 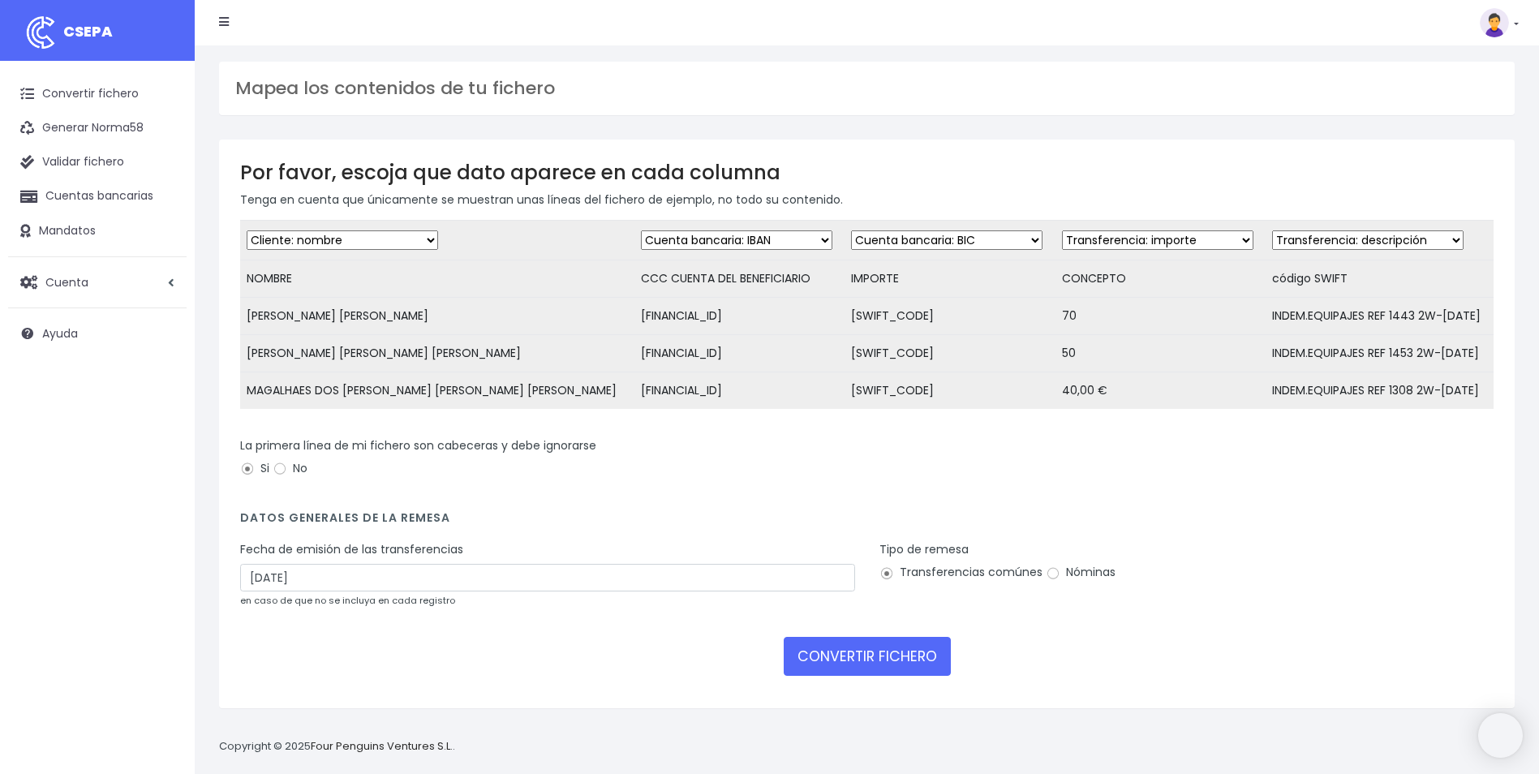 What do you see at coordinates (961, 572) in the screenshot?
I see `label: Transferencias comúnes` at bounding box center [961, 572].